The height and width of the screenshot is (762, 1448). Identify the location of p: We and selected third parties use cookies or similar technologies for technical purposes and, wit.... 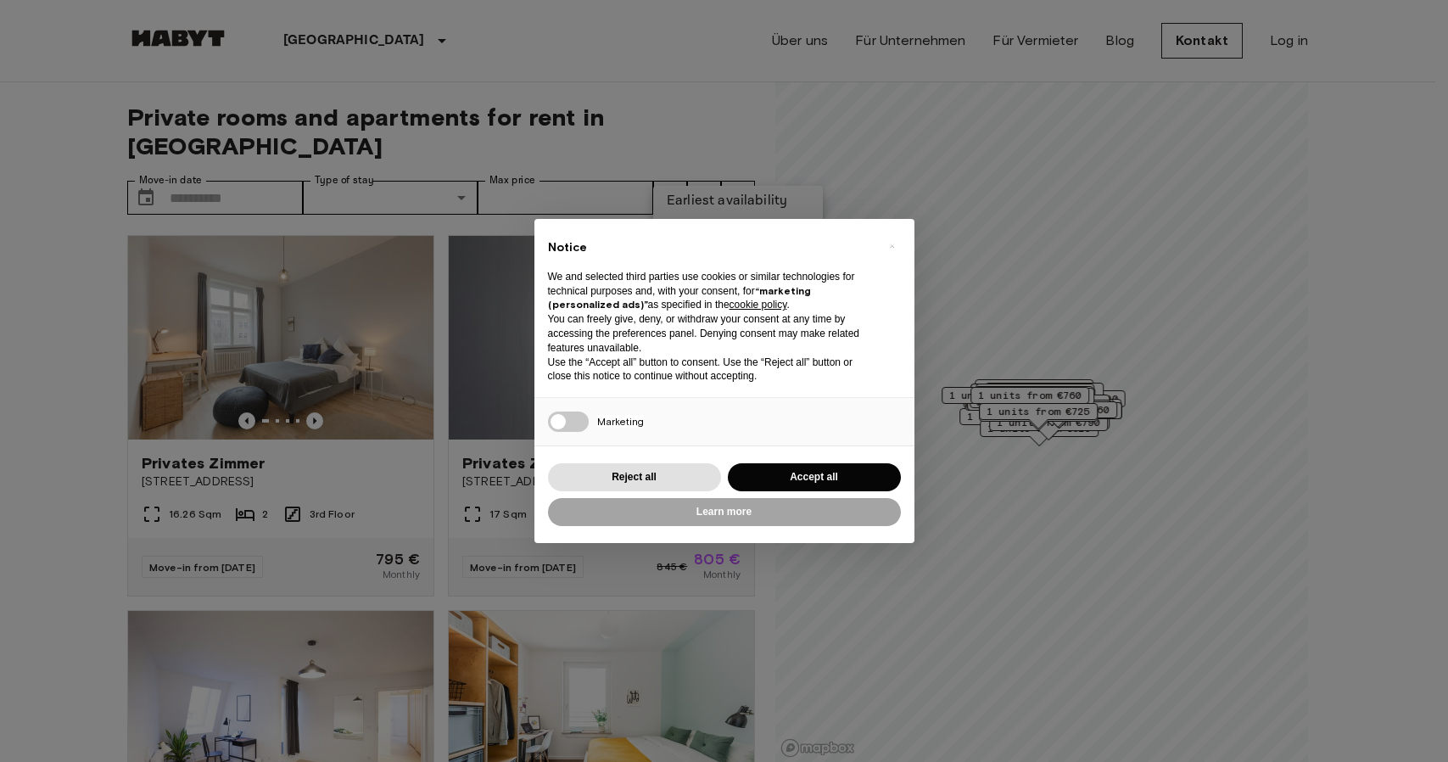
(711, 291).